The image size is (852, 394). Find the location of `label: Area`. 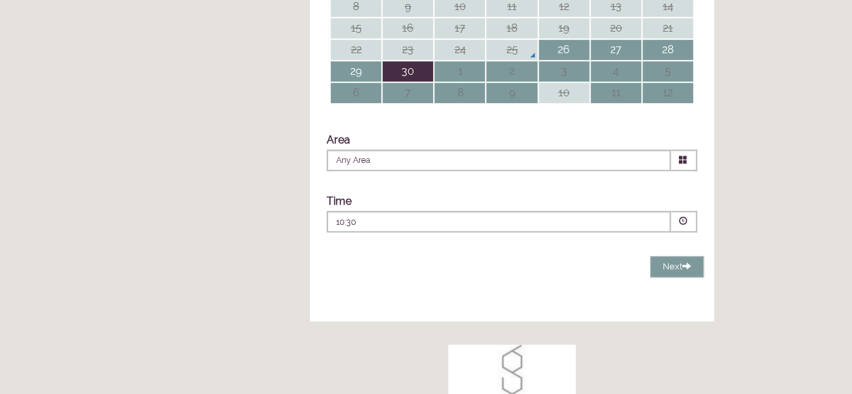

label: Area is located at coordinates (338, 139).